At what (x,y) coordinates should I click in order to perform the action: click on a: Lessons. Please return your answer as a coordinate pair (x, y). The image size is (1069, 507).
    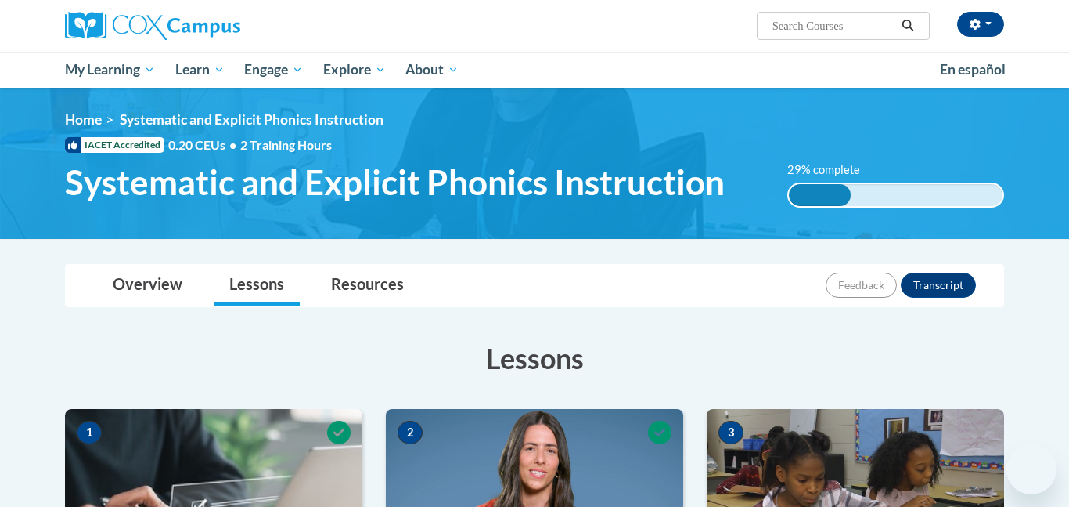
    Looking at the image, I should click on (257, 285).